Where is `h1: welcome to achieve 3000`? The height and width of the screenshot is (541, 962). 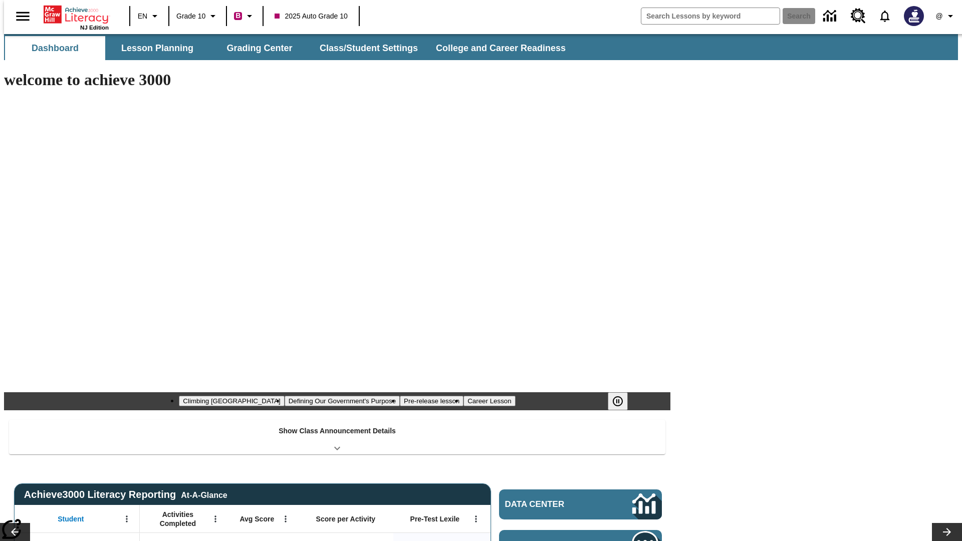 h1: welcome to achieve 3000 is located at coordinates (337, 80).